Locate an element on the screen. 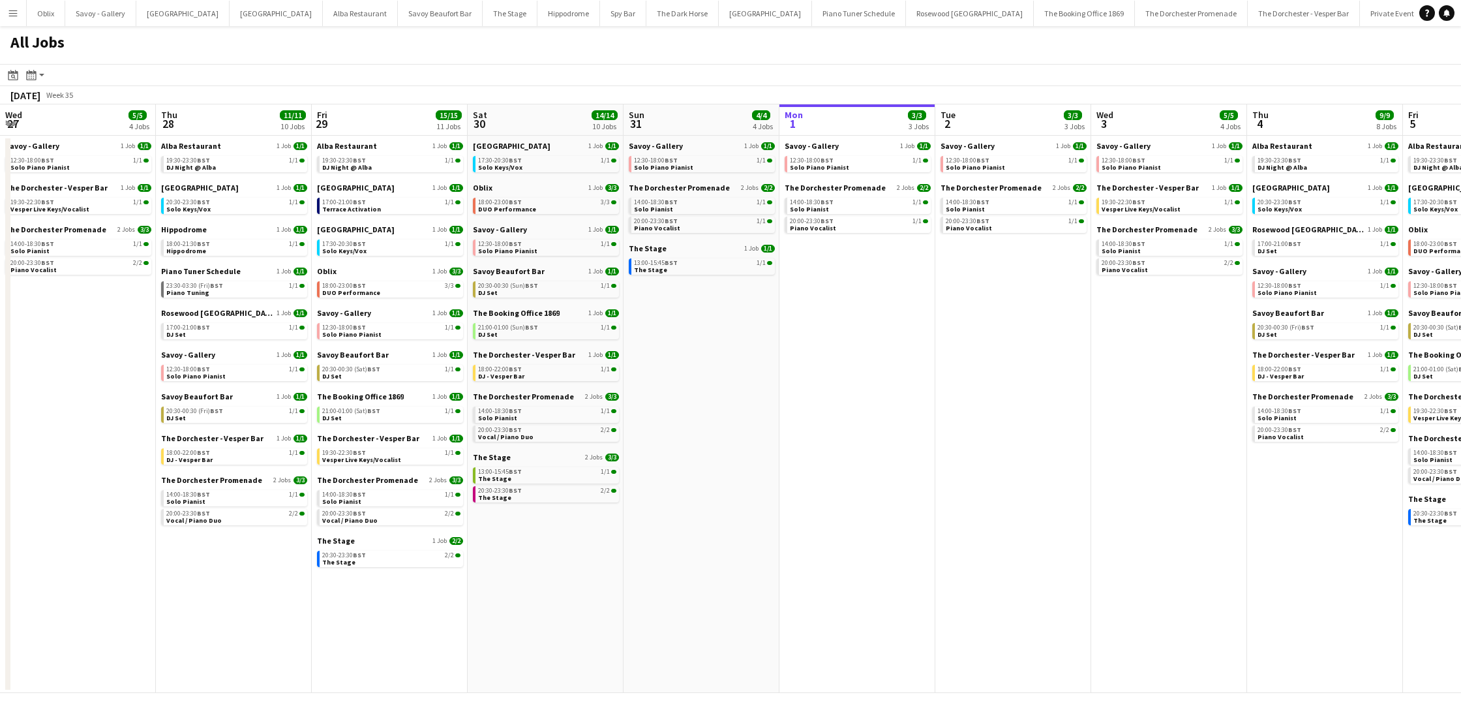 This screenshot has width=1461, height=727. span: 2 Jobs is located at coordinates (1217, 230).